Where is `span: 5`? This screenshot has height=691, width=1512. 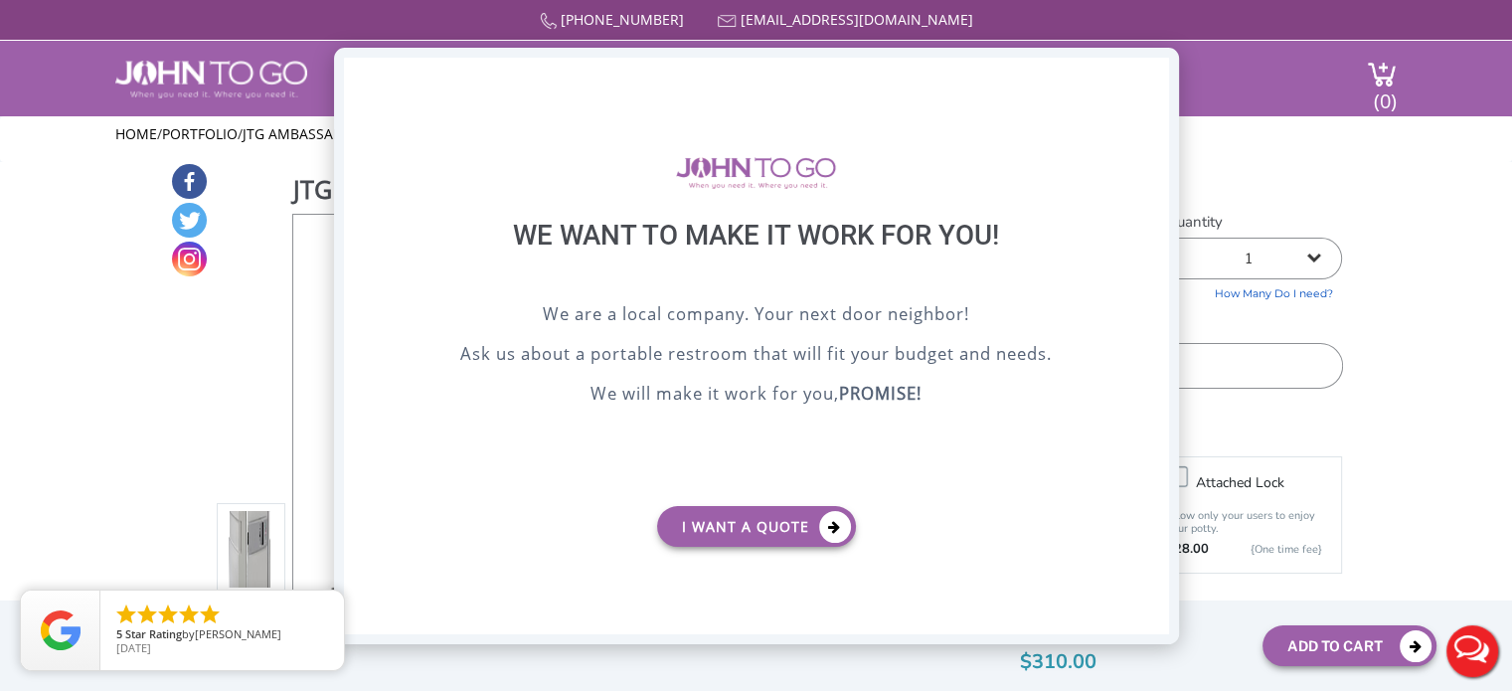
span: 5 is located at coordinates (119, 633).